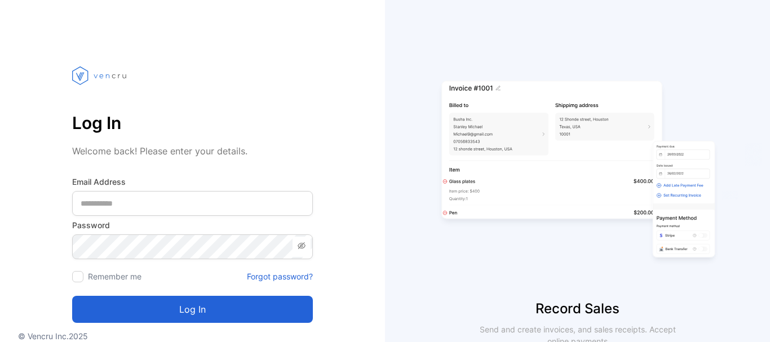 The height and width of the screenshot is (342, 770). What do you see at coordinates (578, 172) in the screenshot?
I see `img: slider image` at bounding box center [578, 172].